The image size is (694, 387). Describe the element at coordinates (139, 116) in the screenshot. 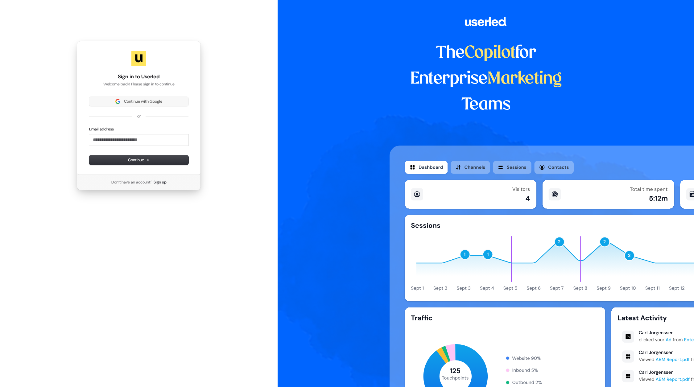

I see `p: or` at that location.